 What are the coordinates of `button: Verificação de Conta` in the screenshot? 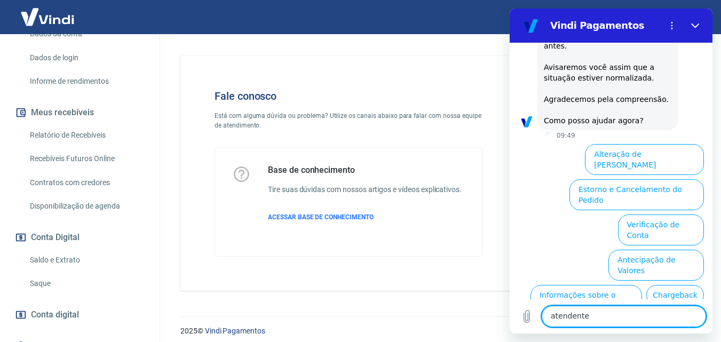 It's located at (151, 221).